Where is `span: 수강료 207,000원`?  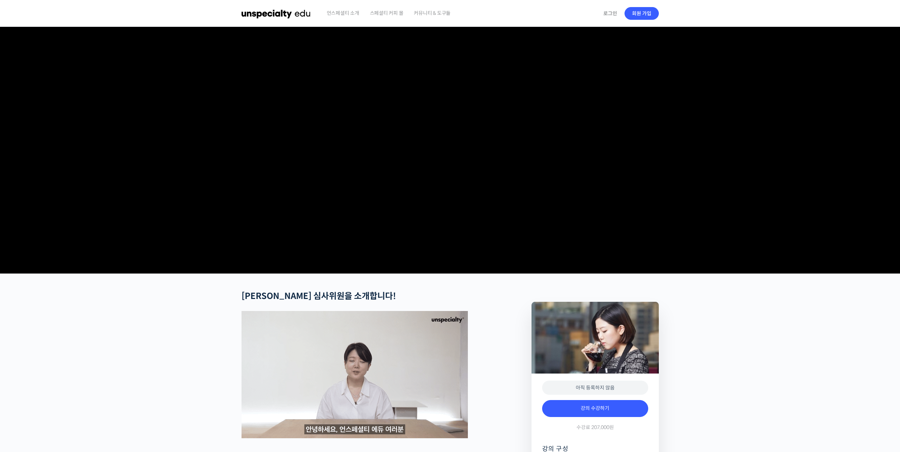
span: 수강료 207,000원 is located at coordinates (595, 428).